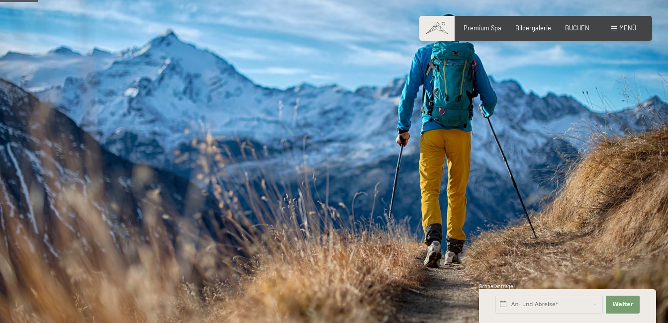 Image resolution: width=668 pixels, height=323 pixels. What do you see at coordinates (279, 190) in the screenshot?
I see `span: Einwilligung Marketing*` at bounding box center [279, 190].